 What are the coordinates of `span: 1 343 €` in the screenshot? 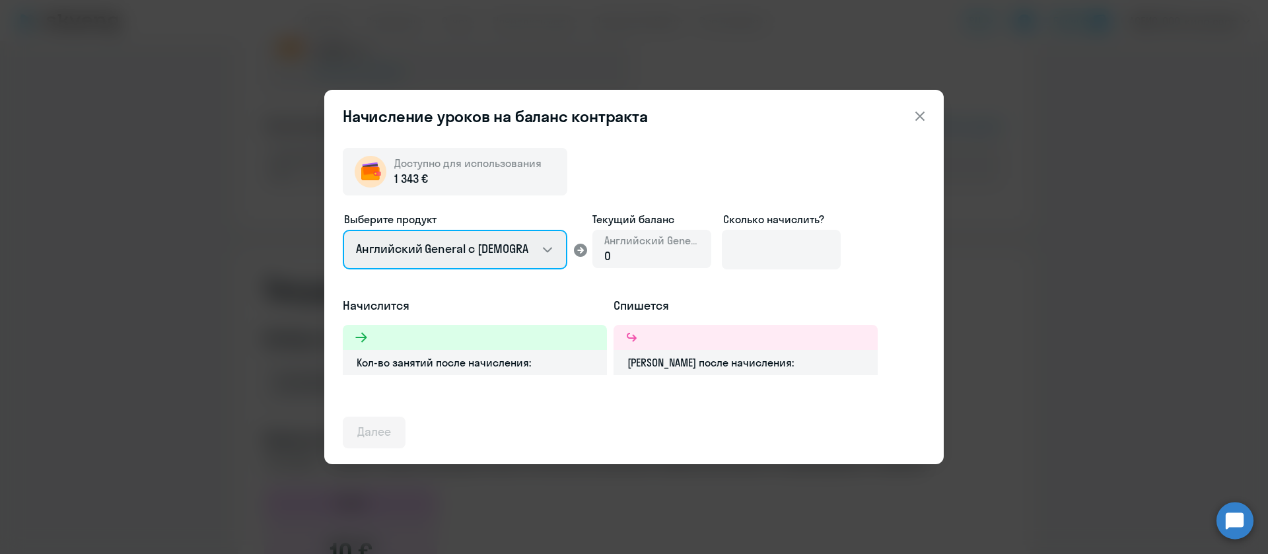 It's located at (411, 179).